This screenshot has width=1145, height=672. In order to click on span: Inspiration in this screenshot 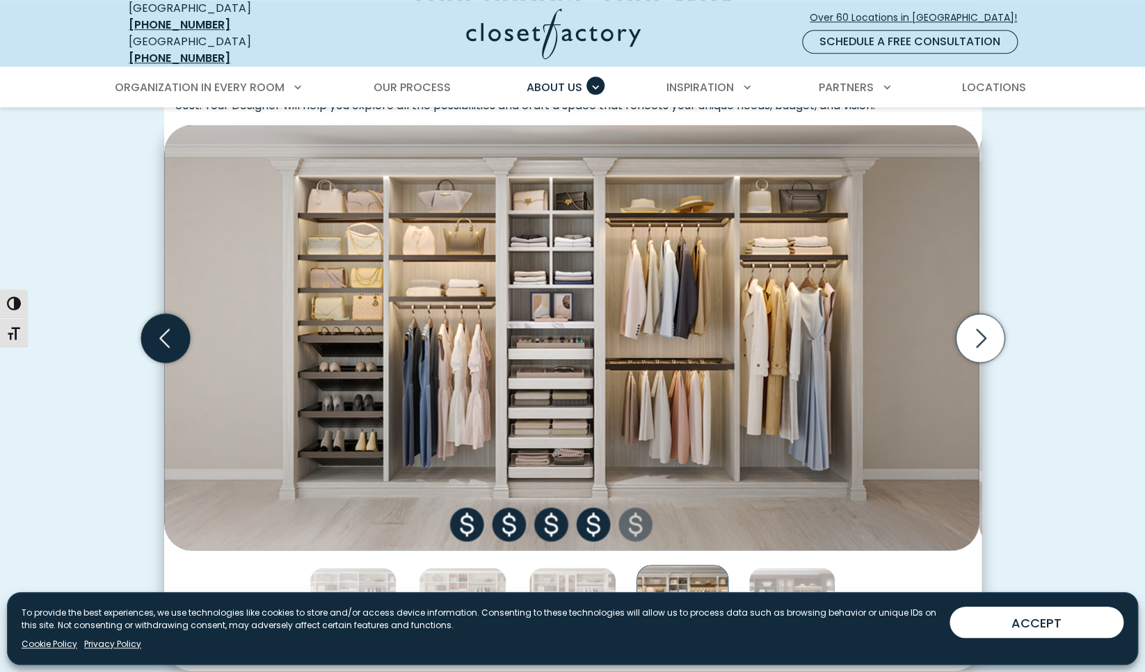, I will do `click(700, 87)`.